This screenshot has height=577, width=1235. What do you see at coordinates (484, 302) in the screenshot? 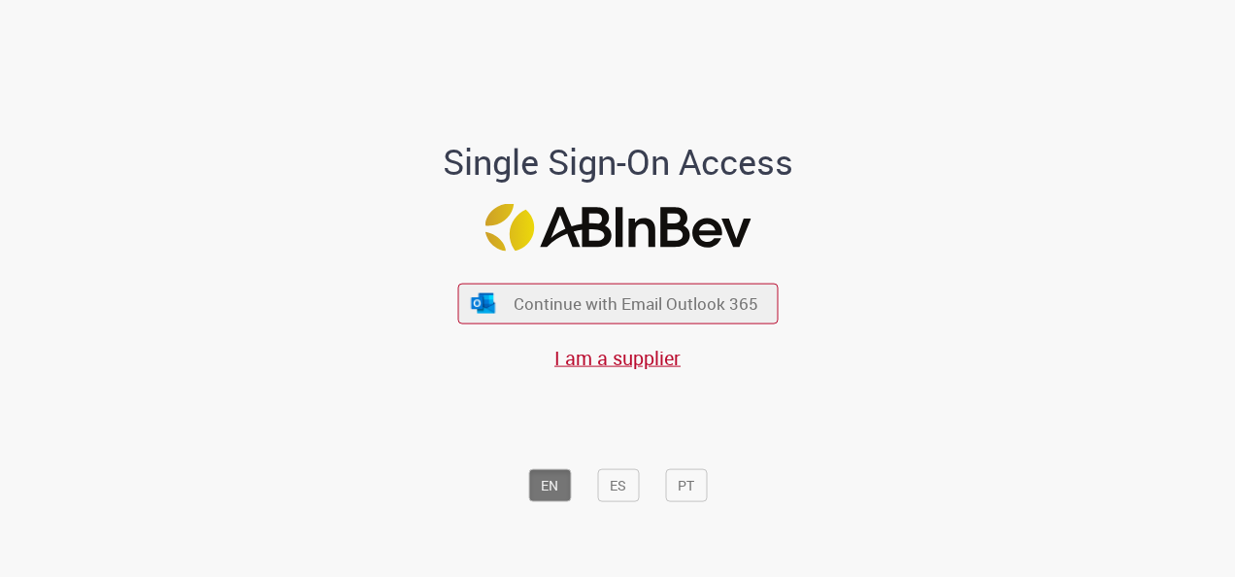
I see `img: ícone Azure/Microsoft 360` at bounding box center [484, 302].